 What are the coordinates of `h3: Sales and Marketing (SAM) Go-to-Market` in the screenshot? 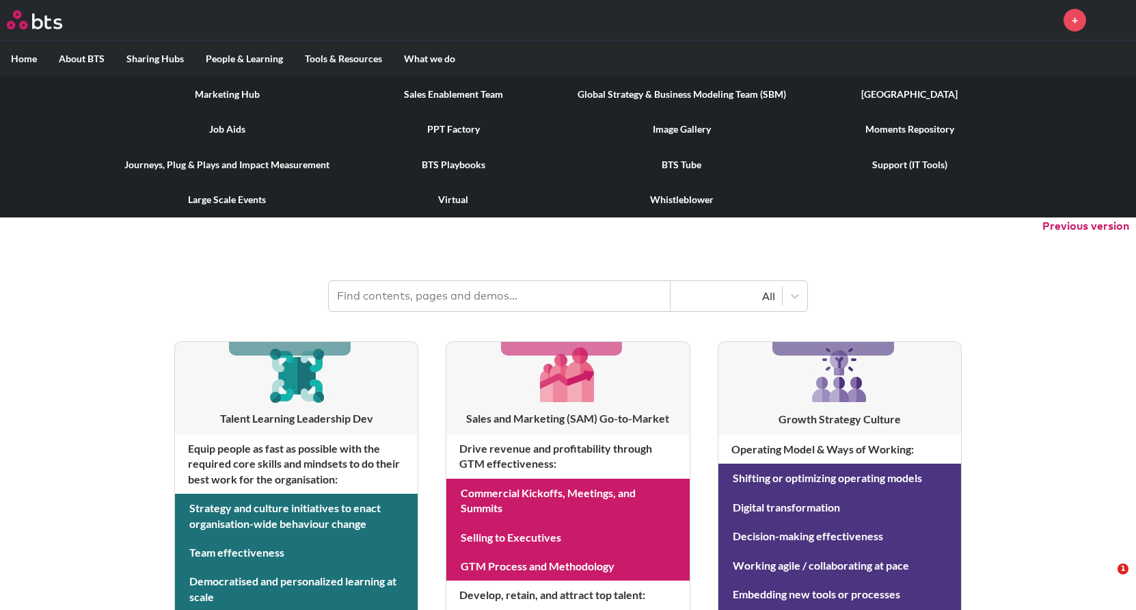 It's located at (567, 418).